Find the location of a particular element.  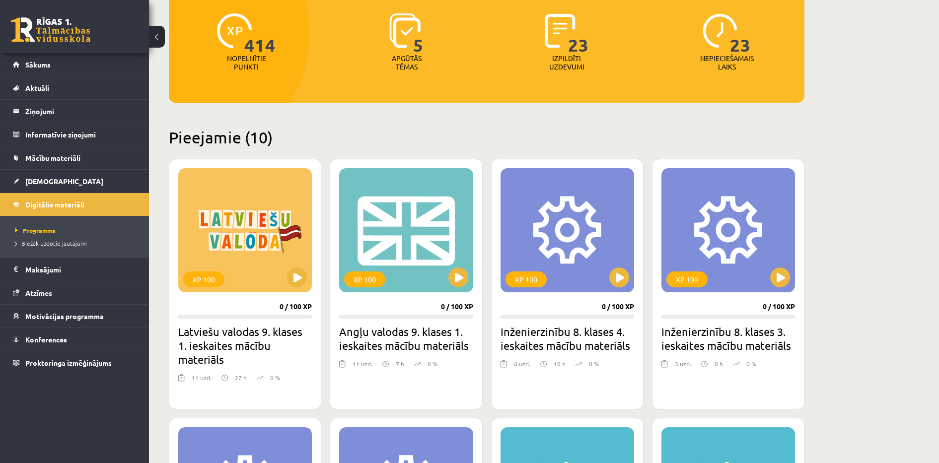

div: 6 uzd. is located at coordinates (522, 367).